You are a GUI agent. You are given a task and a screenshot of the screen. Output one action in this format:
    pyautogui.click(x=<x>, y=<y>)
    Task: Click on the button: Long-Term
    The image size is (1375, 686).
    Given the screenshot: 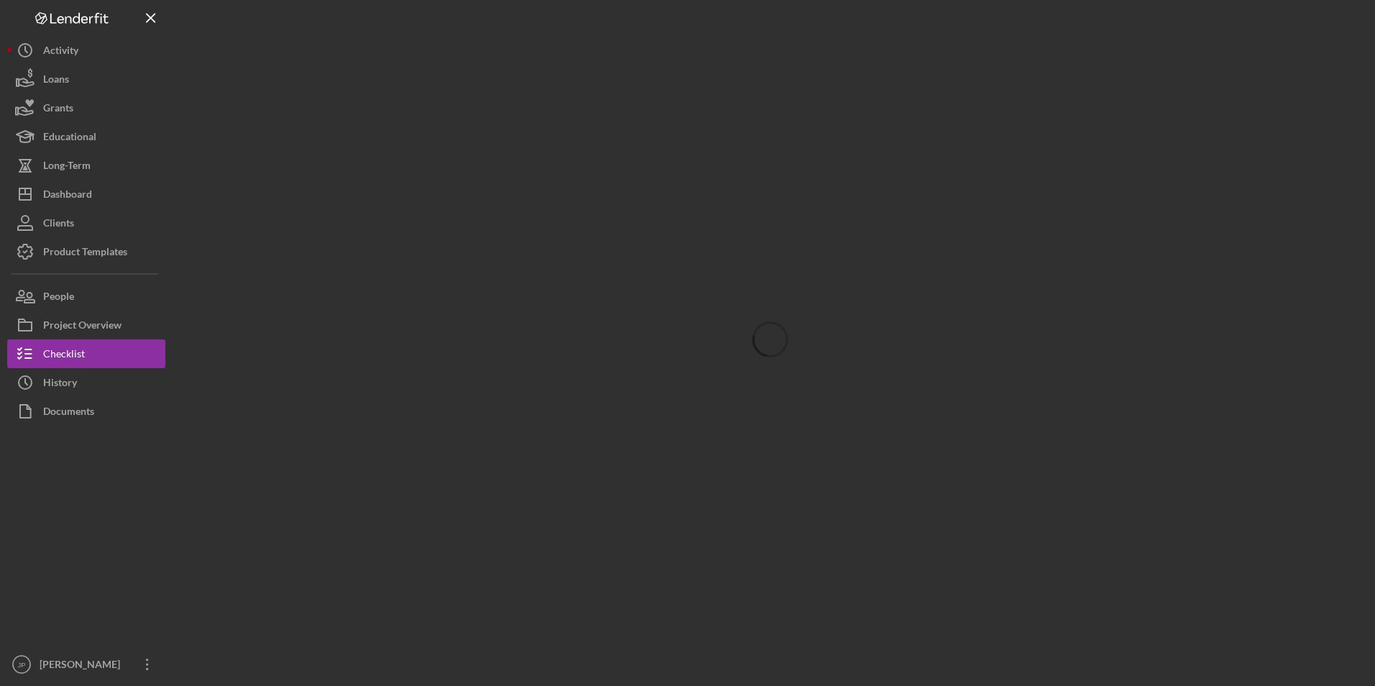 What is the action you would take?
    pyautogui.click(x=86, y=165)
    